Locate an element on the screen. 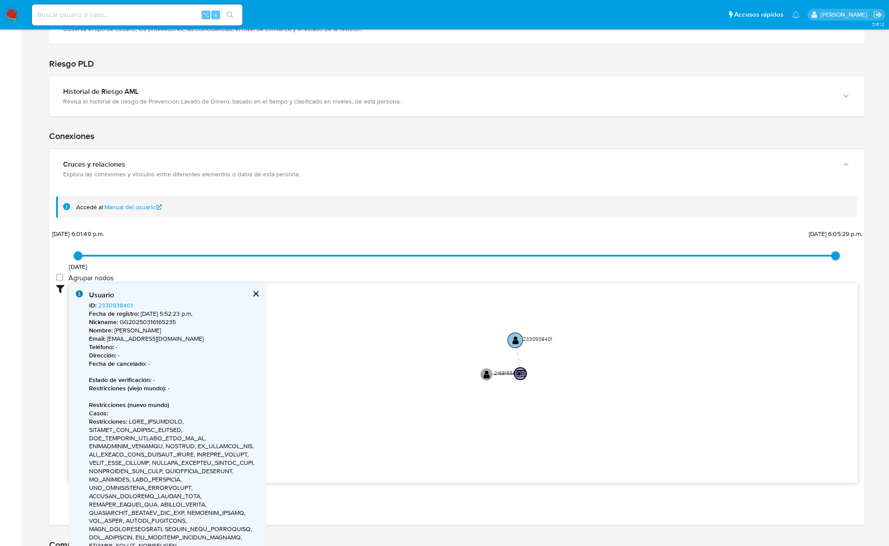 This screenshot has height=546, width=889. b: Email : is located at coordinates (97, 339).